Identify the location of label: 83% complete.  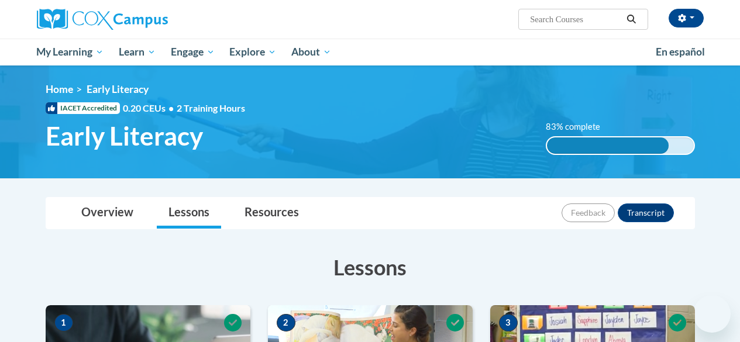
(579, 127).